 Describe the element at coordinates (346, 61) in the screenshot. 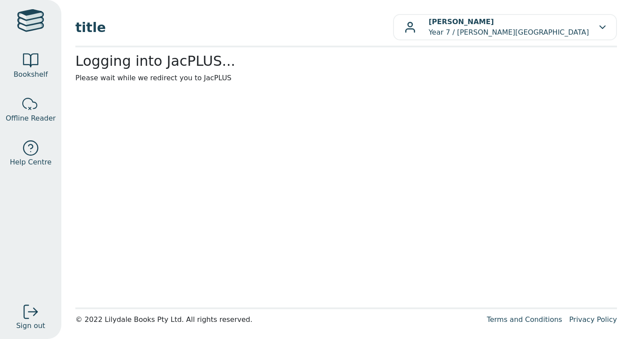

I see `h2: Logging into JacPLUS...` at that location.